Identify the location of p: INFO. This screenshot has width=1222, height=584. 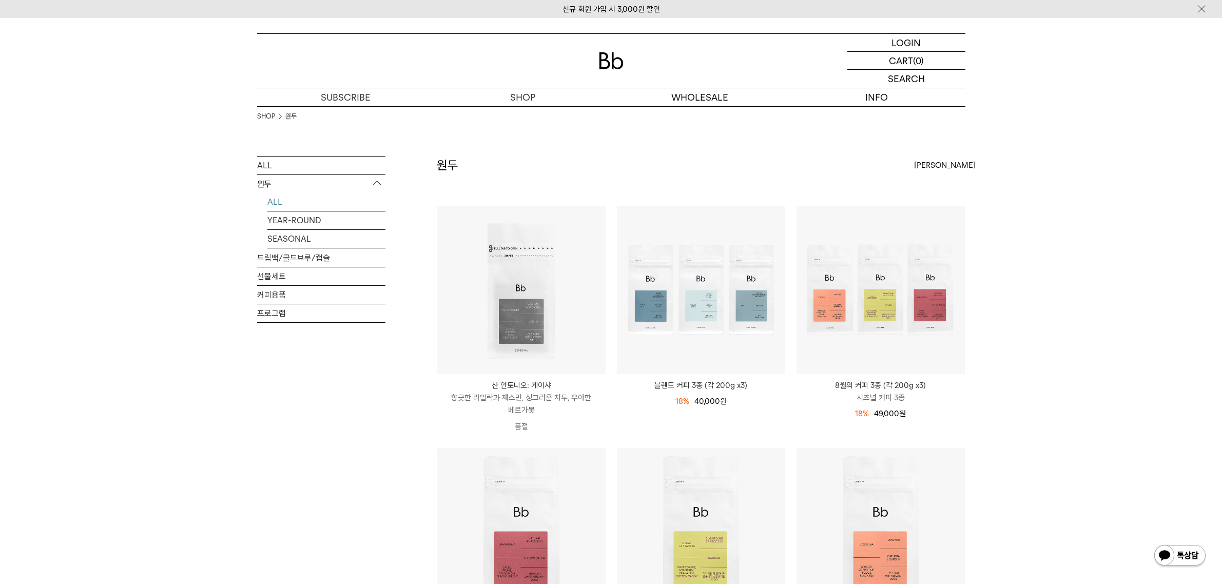
(877, 97).